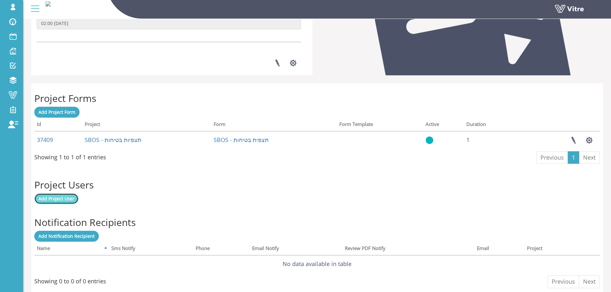  What do you see at coordinates (56, 198) in the screenshot?
I see `span: Add Project User` at bounding box center [56, 198].